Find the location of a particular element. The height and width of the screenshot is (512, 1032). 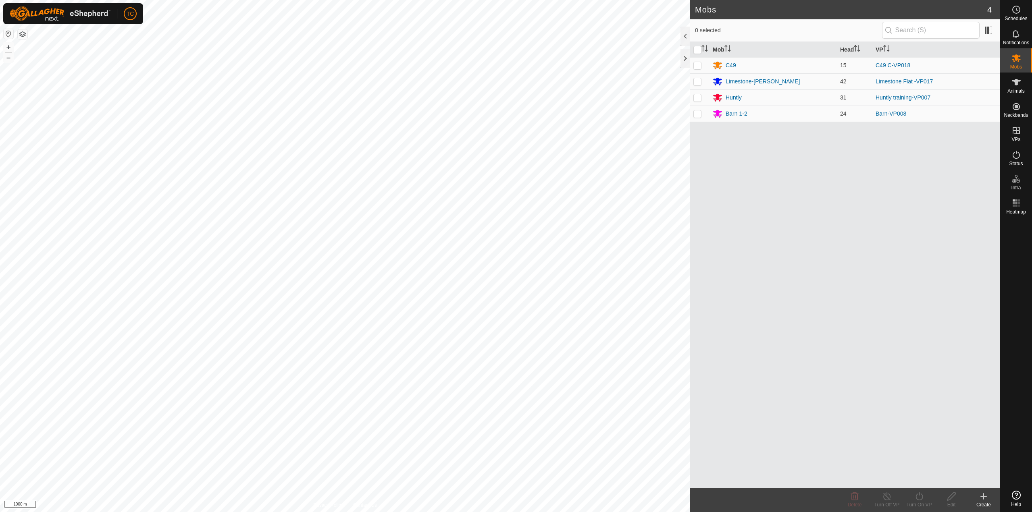

button: Reset Map is located at coordinates (8, 34).